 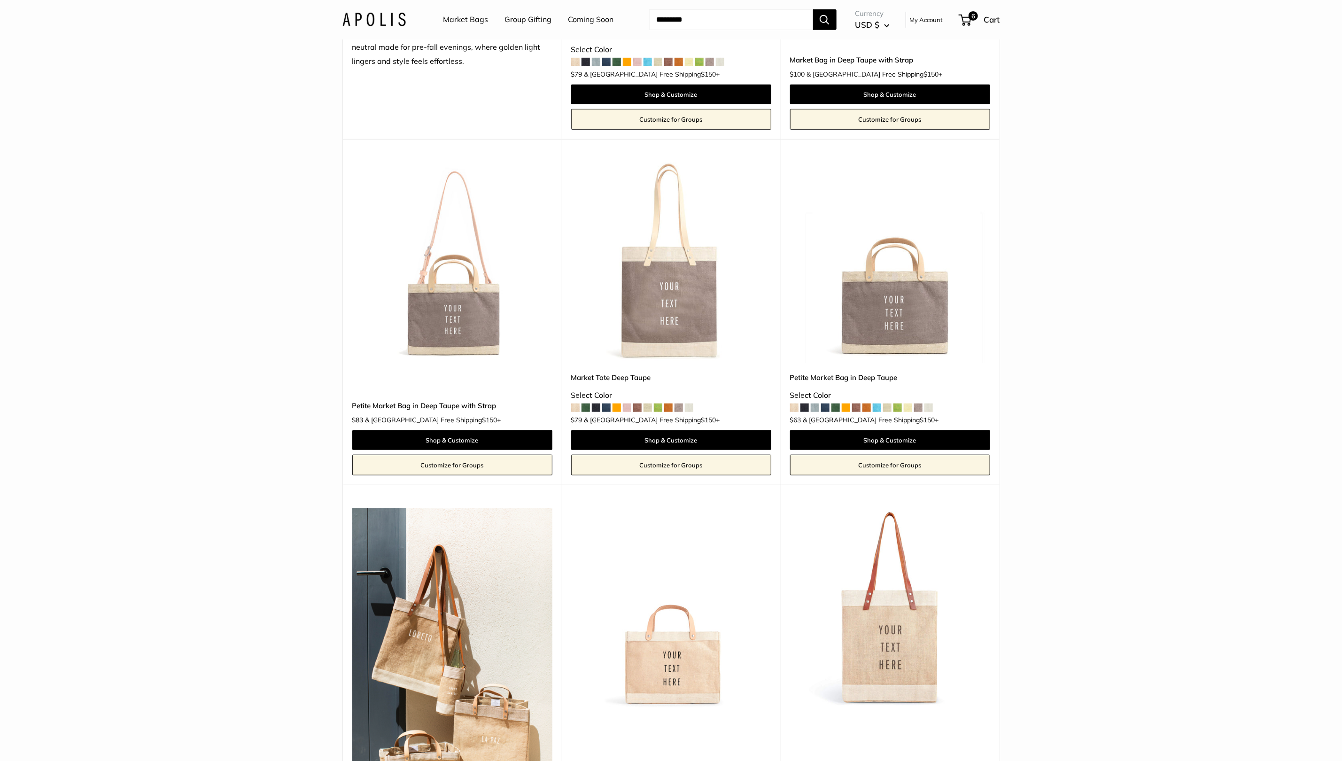 I want to click on button: USD $, so click(x=873, y=25).